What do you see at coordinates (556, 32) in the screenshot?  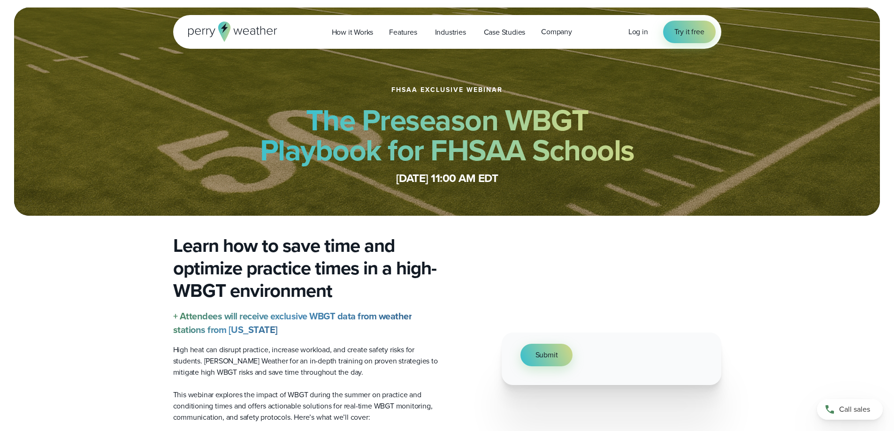 I see `span: Company` at bounding box center [556, 32].